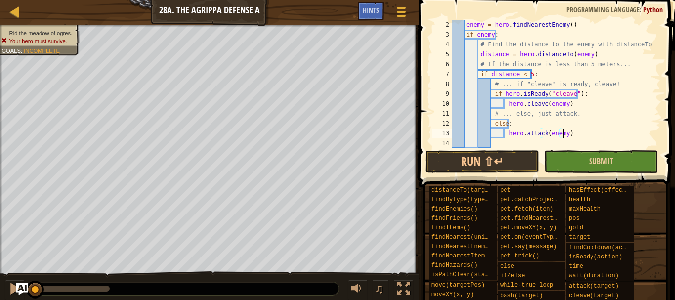  Describe the element at coordinates (574, 218) in the screenshot. I see `span: pos` at that location.